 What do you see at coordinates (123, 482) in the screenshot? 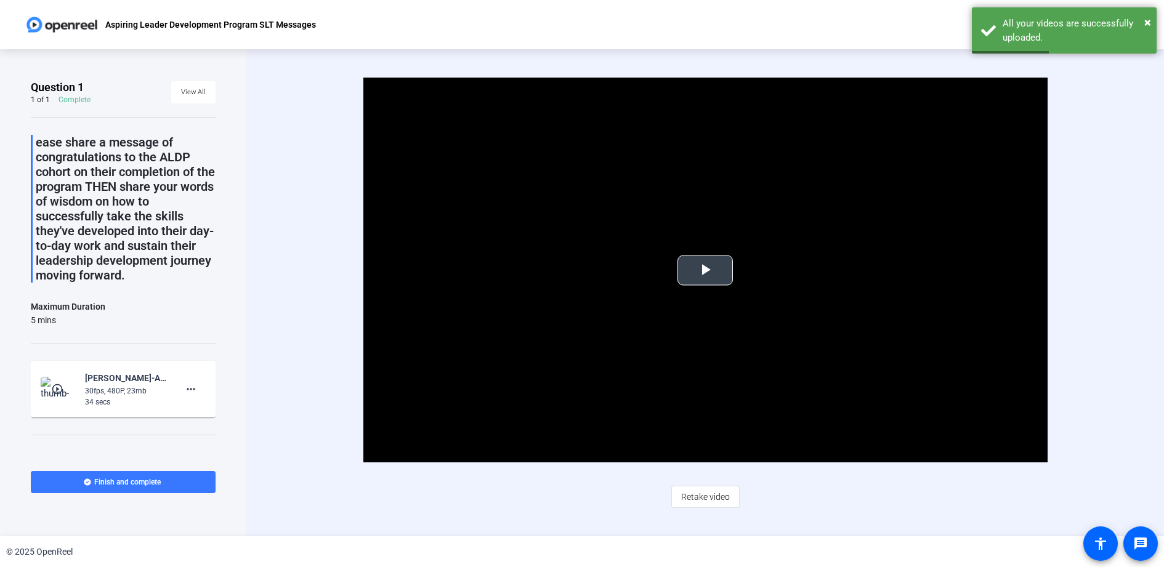
I see `button: Finish and complete` at bounding box center [123, 482].